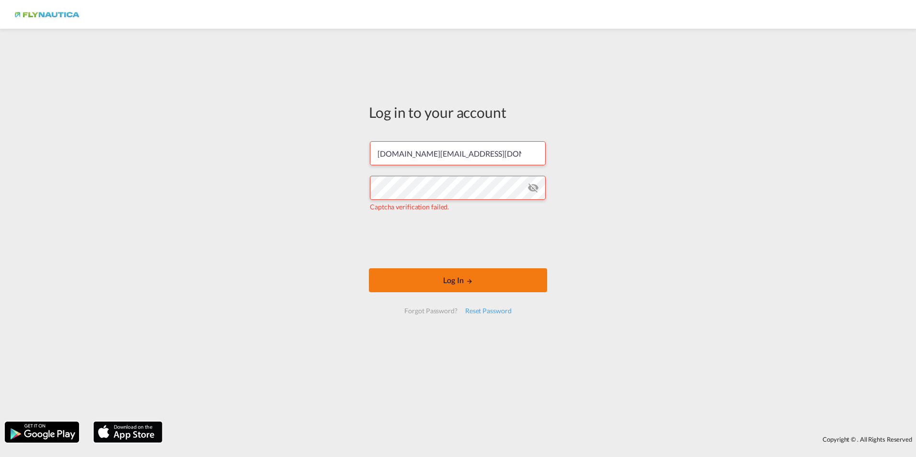 The height and width of the screenshot is (457, 916). What do you see at coordinates (409, 207) in the screenshot?
I see `span: Captcha verification failed.` at bounding box center [409, 207].